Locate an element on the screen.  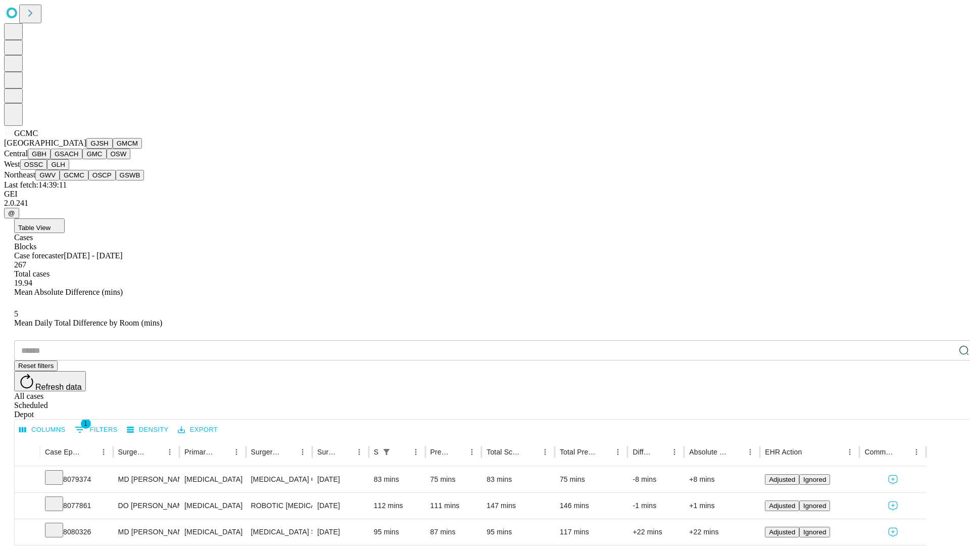
button: GSWB is located at coordinates (130, 175).